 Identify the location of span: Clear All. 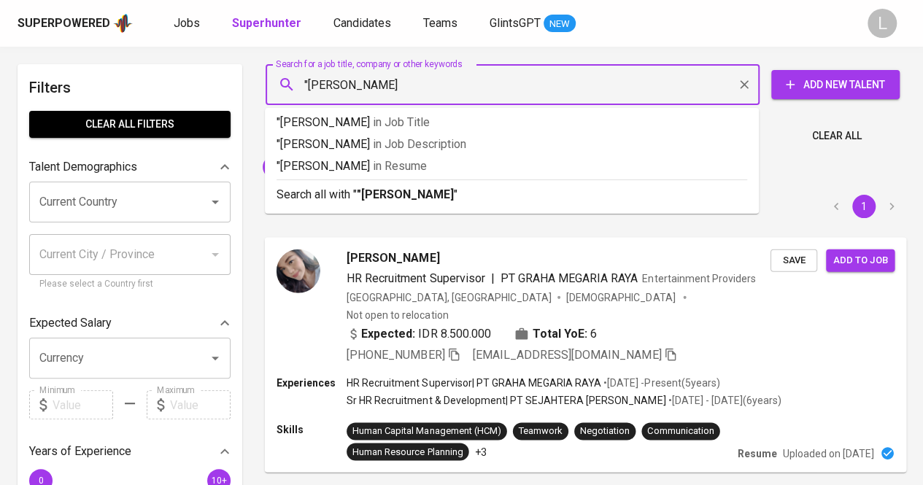
(837, 136).